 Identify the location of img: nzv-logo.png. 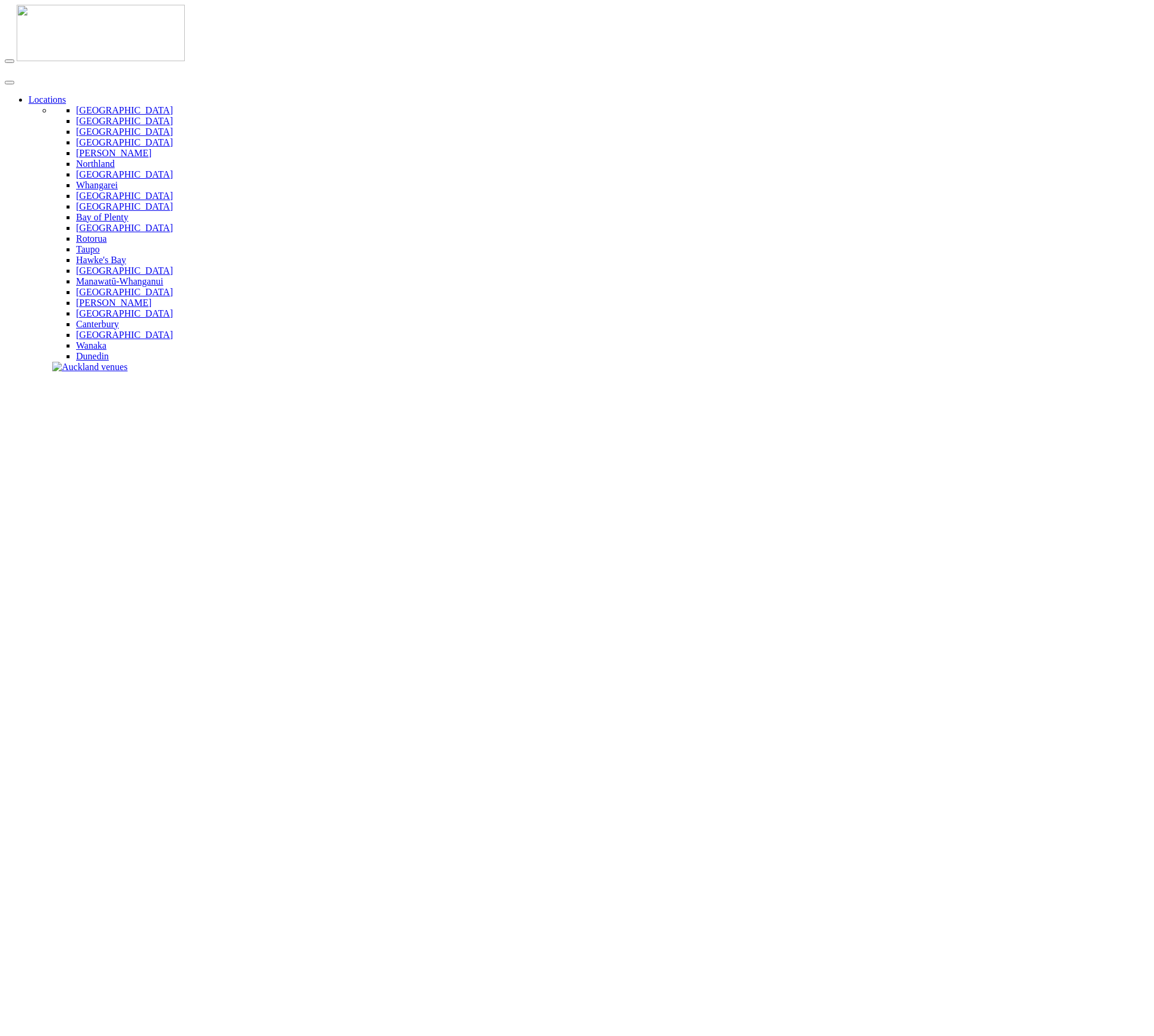
(101, 32).